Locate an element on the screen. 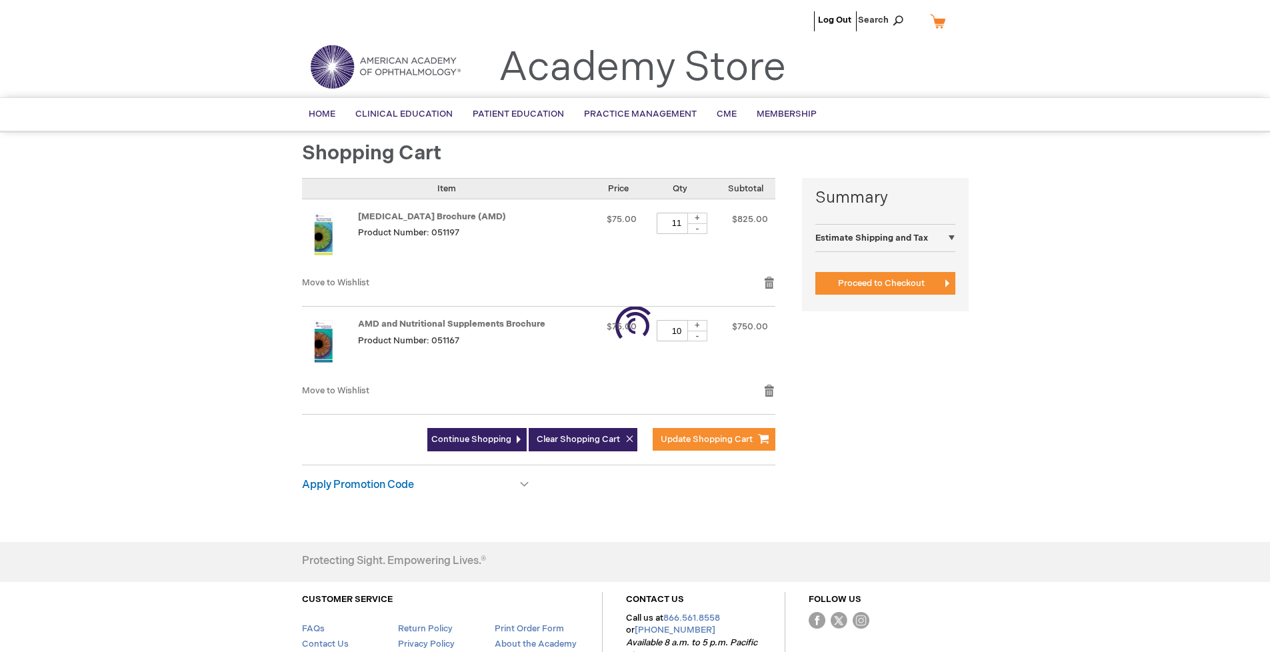 The image size is (1270, 652). a: Return Policy is located at coordinates (425, 629).